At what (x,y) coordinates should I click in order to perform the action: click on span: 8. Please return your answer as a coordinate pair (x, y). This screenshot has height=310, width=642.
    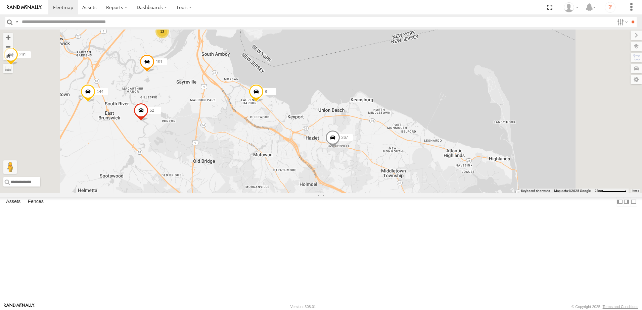
    Looking at the image, I should click on (266, 92).